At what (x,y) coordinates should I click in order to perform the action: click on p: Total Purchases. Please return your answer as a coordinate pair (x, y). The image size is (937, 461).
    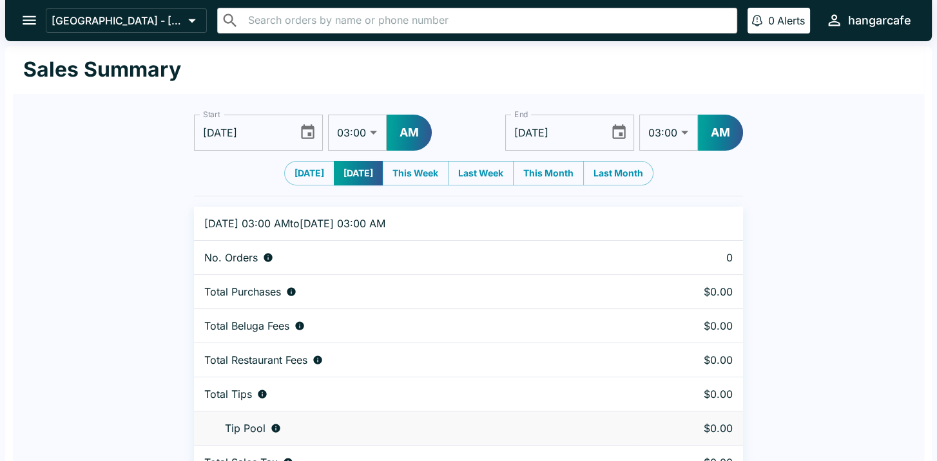
    Looking at the image, I should click on (242, 292).